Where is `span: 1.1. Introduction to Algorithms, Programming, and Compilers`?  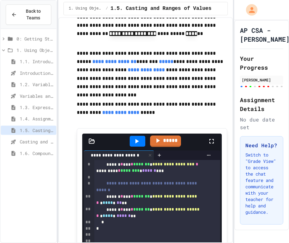 span: 1.1. Introduction to Algorithms, Programming, and Compilers is located at coordinates (37, 61).